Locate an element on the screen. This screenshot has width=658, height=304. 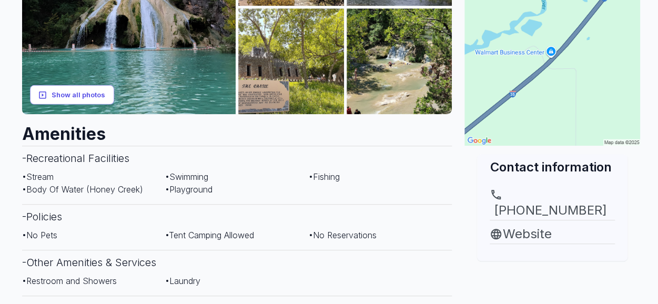
a: Website is located at coordinates (552, 234).